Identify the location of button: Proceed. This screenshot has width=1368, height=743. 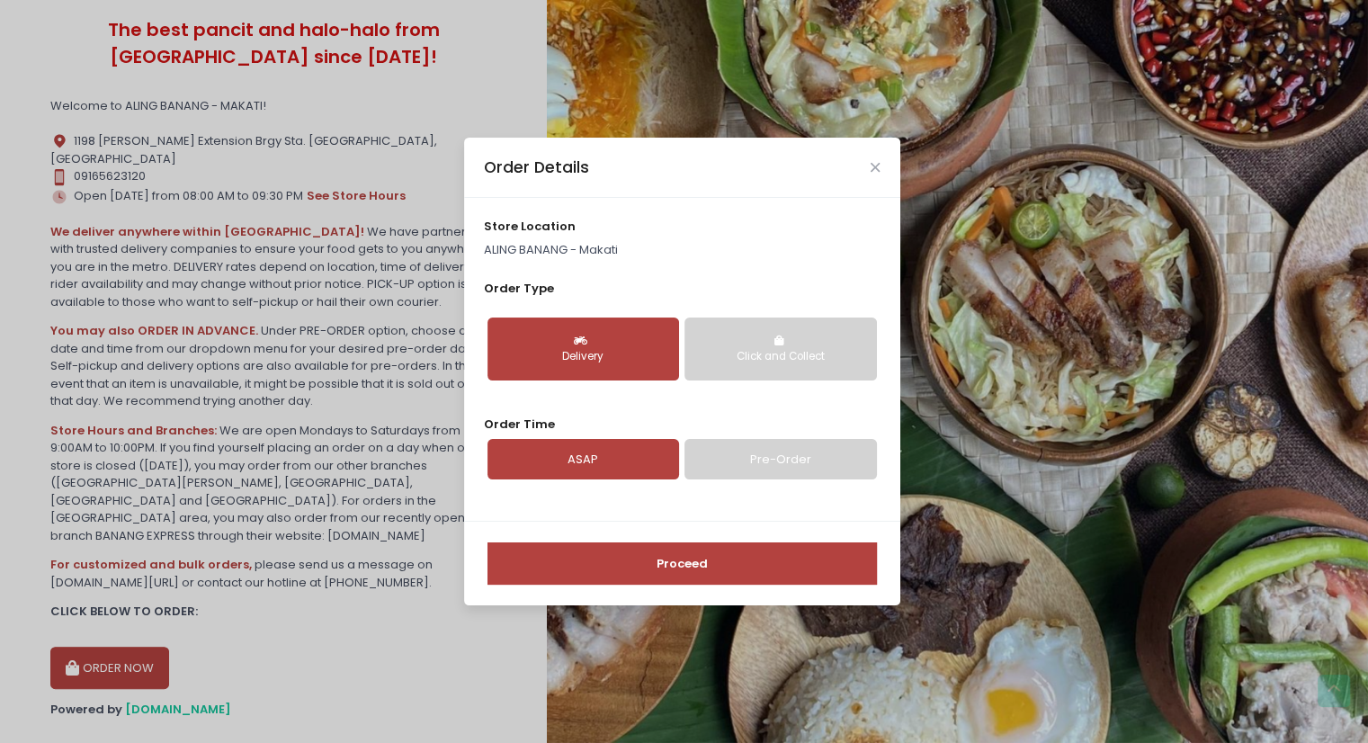
(682, 564).